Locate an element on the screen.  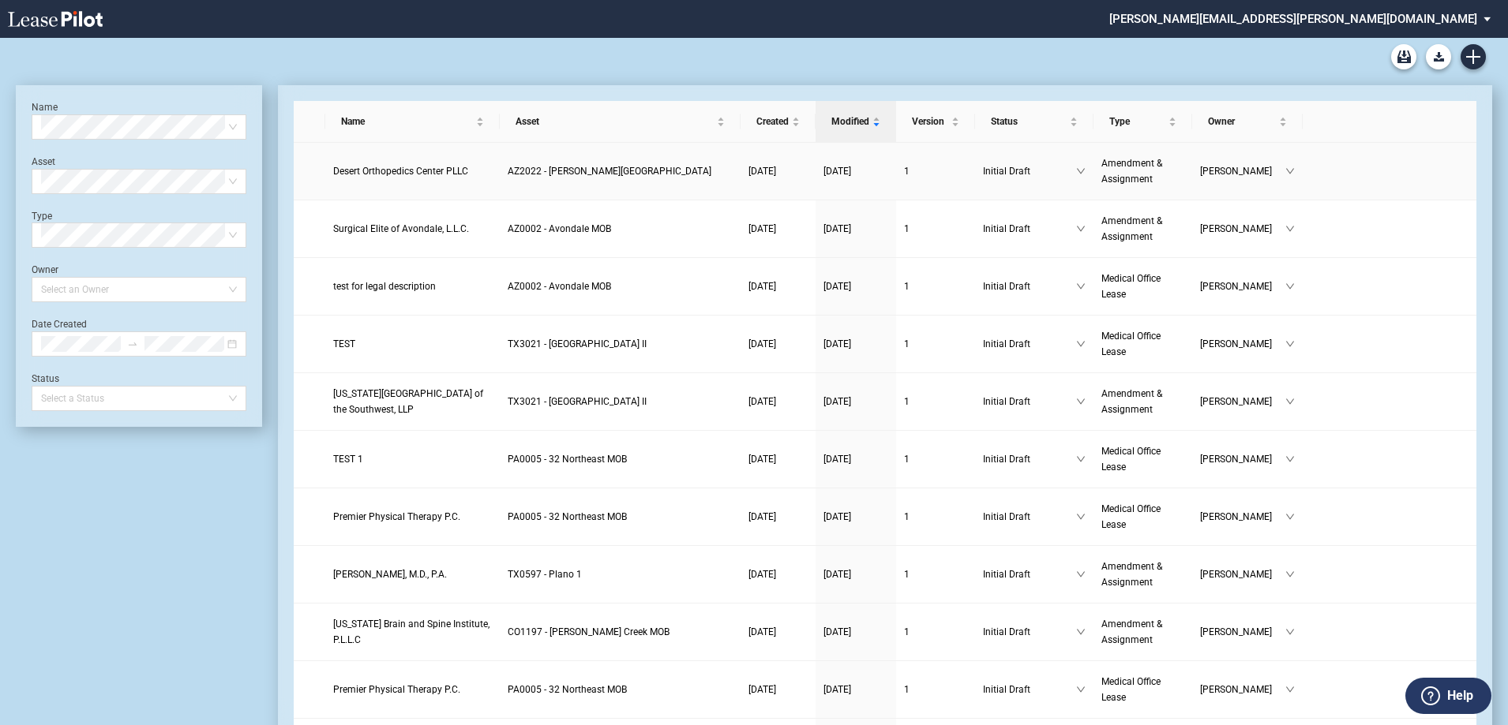
span: Surgical Elite of Avondale, L.L.C. is located at coordinates (401, 229).